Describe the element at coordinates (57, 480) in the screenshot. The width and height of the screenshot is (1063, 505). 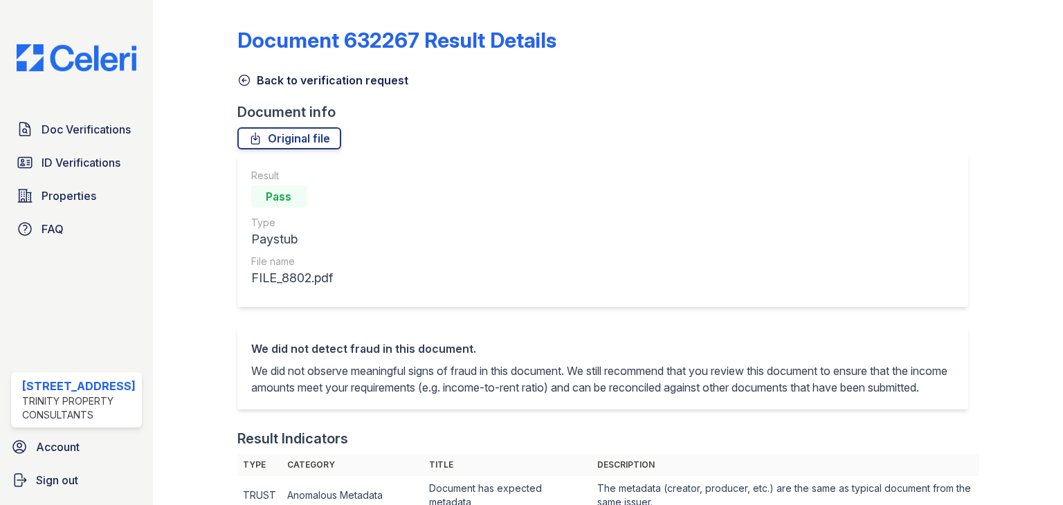
I see `span: Sign out` at that location.